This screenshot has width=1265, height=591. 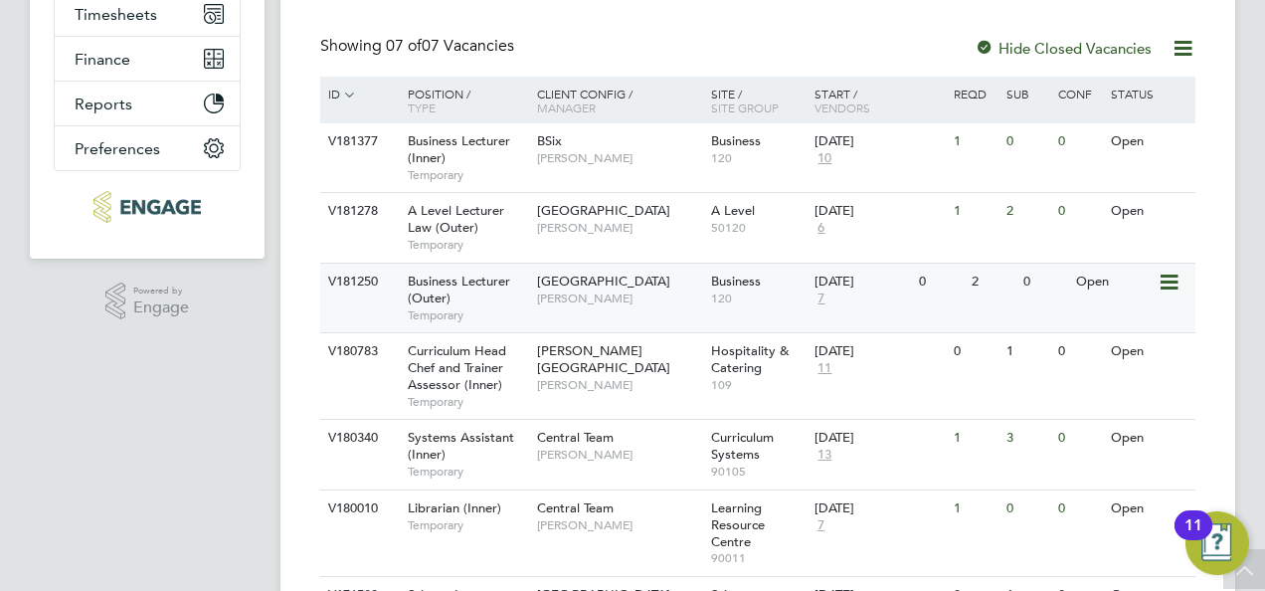 I want to click on div: Position /, so click(x=462, y=100).